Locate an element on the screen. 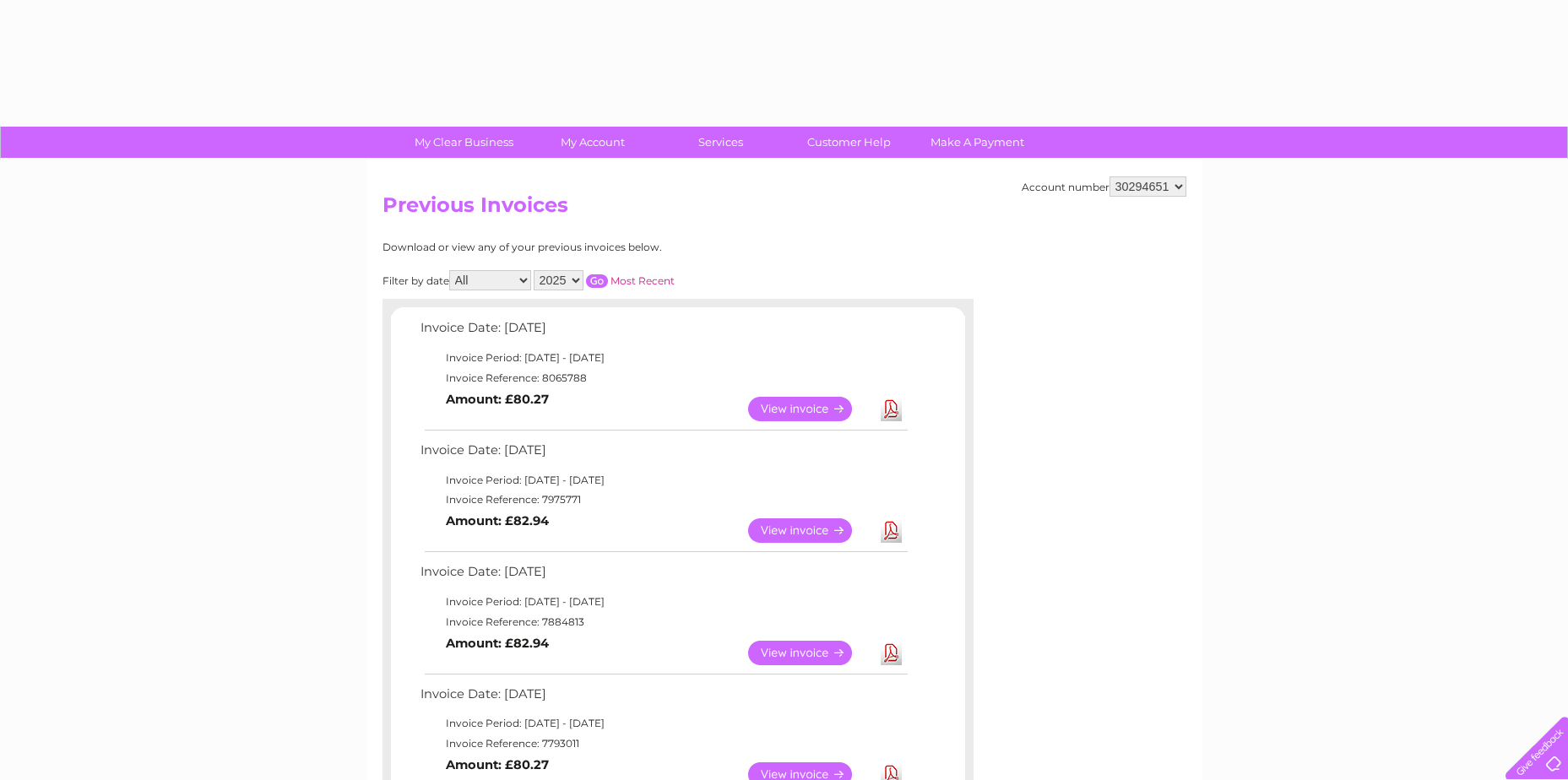 This screenshot has height=780, width=1568. a: Customer Help is located at coordinates (849, 142).